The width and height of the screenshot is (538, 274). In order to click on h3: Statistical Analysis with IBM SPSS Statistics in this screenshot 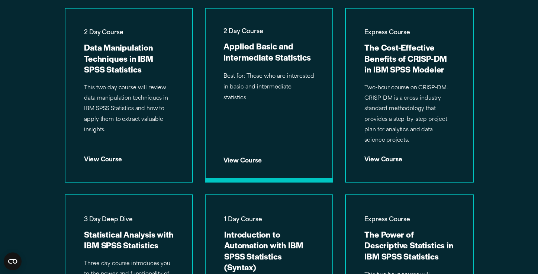, I will do `click(129, 239)`.